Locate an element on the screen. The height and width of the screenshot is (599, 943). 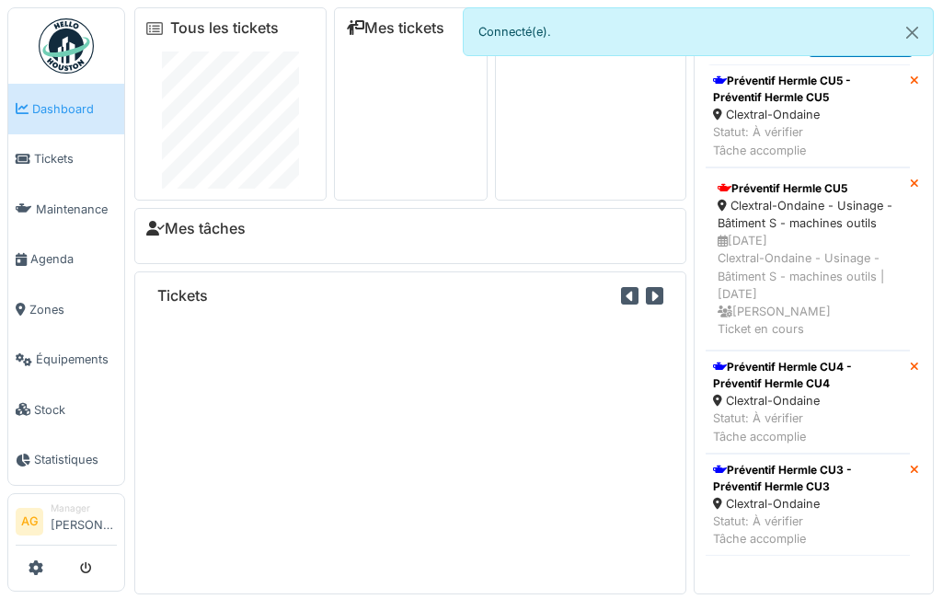
a: Équipements is located at coordinates (66, 360).